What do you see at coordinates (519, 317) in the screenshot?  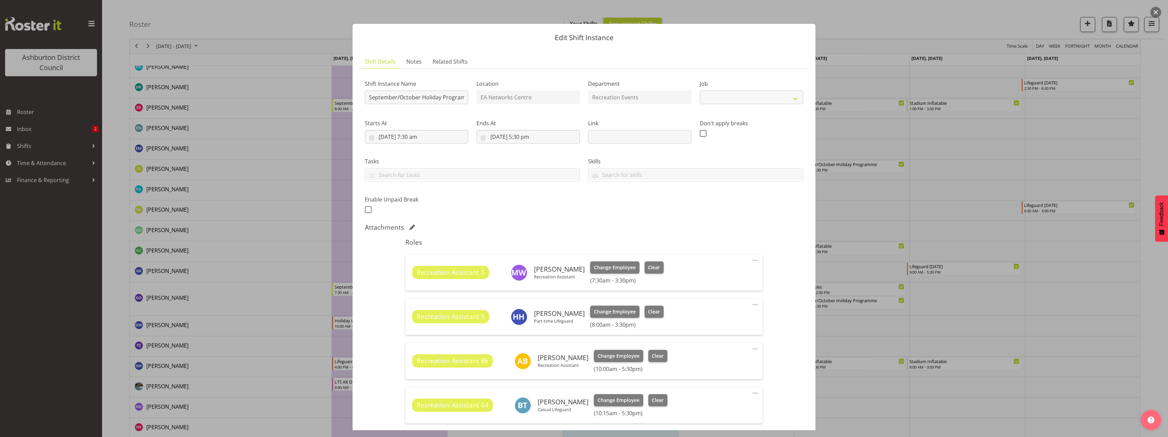 I see `img: harriet-hill8786.jpg` at bounding box center [519, 317].